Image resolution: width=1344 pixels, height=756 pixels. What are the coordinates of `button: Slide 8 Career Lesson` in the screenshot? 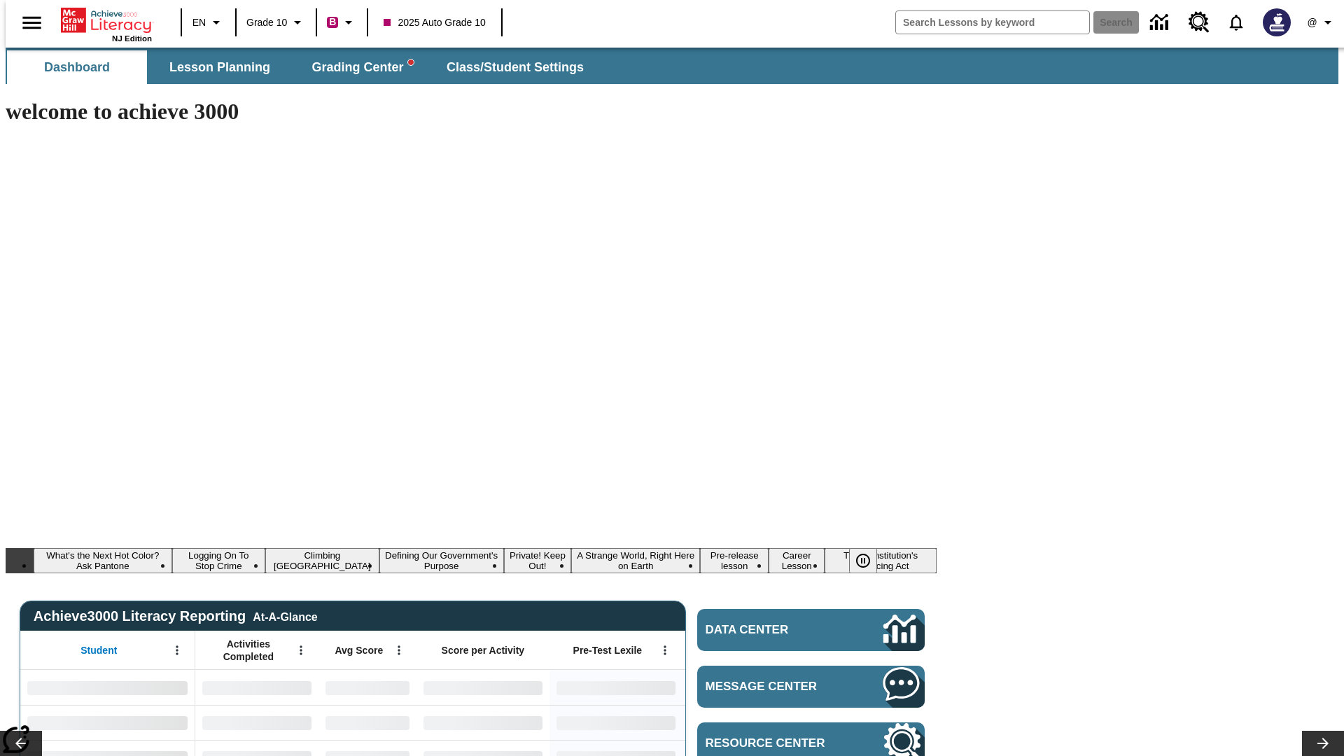 It's located at (796, 561).